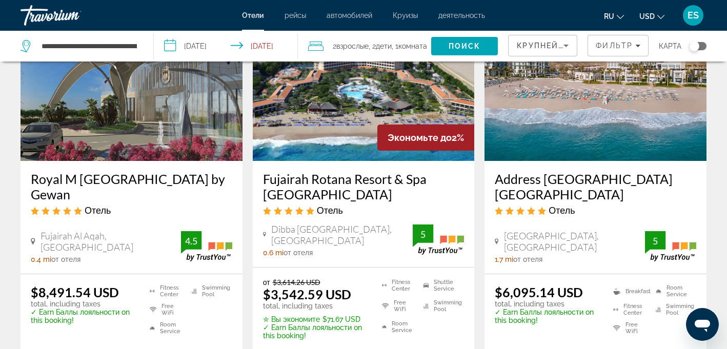  I want to click on span: , 1, so click(409, 46).